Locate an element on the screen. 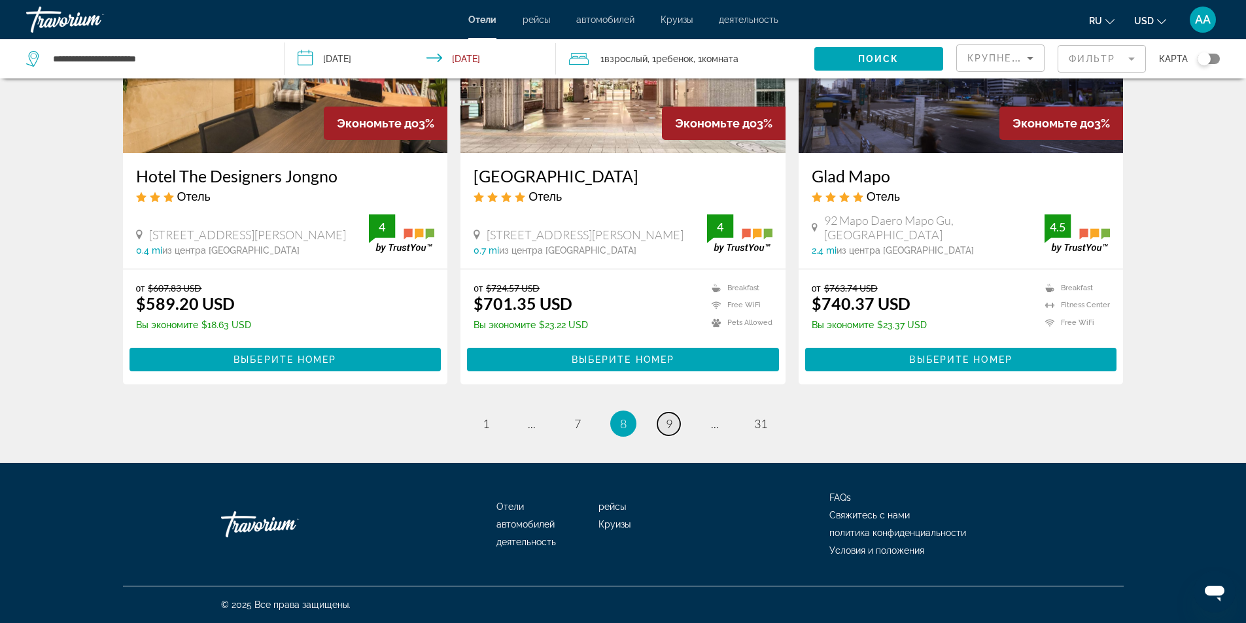  button: Filter is located at coordinates (1101, 59).